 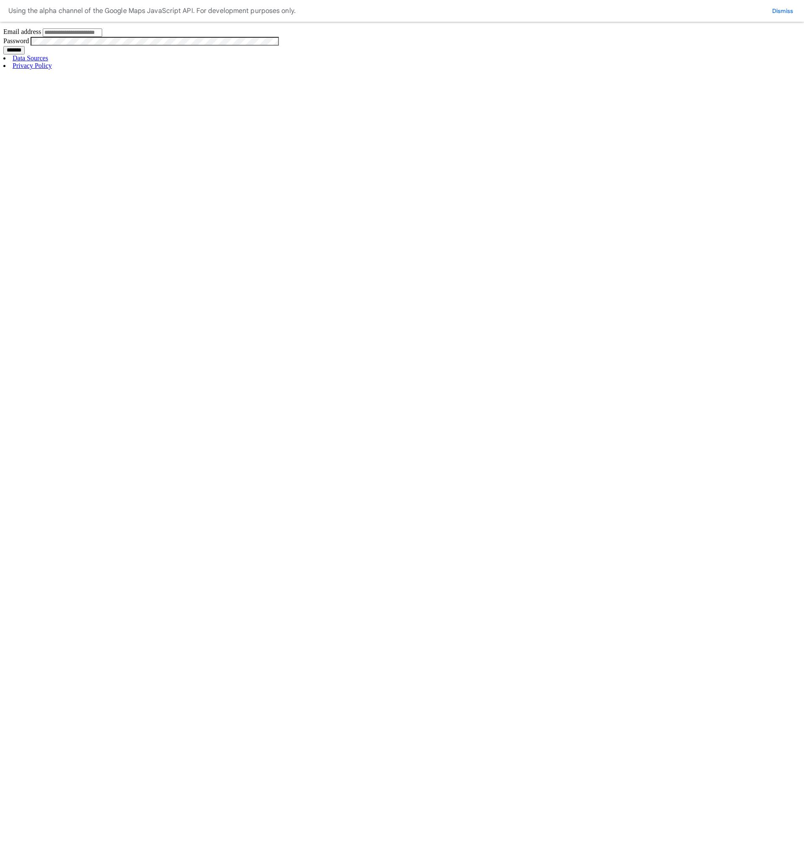 I want to click on a: Data Sources, so click(x=30, y=58).